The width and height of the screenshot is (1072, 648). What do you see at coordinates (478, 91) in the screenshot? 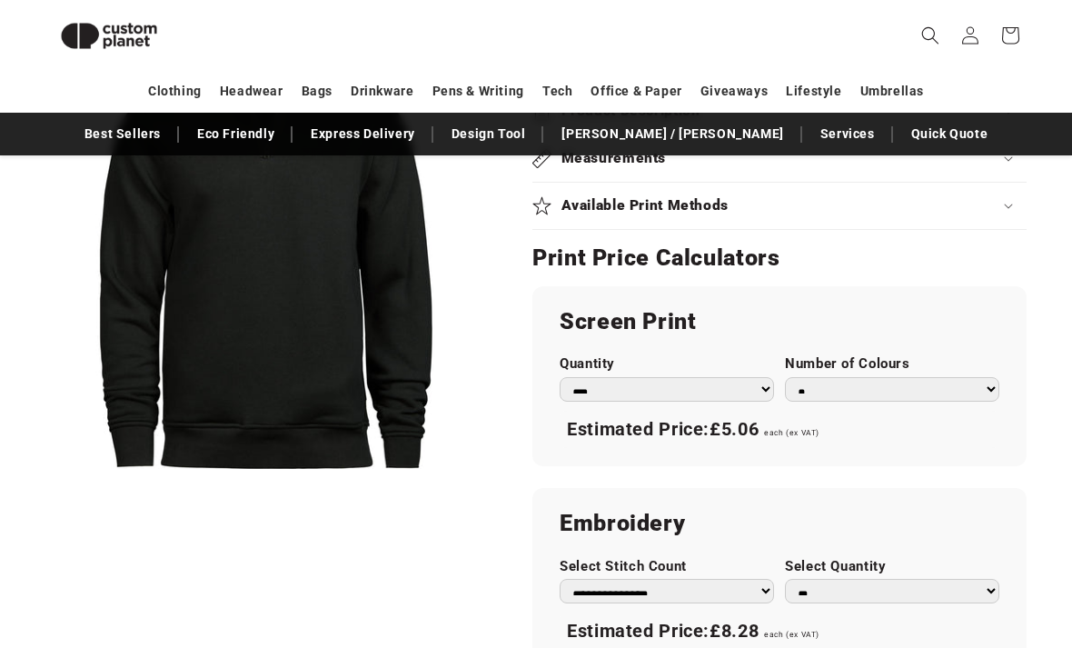
I see `a: Pens & Writing` at bounding box center [478, 91].